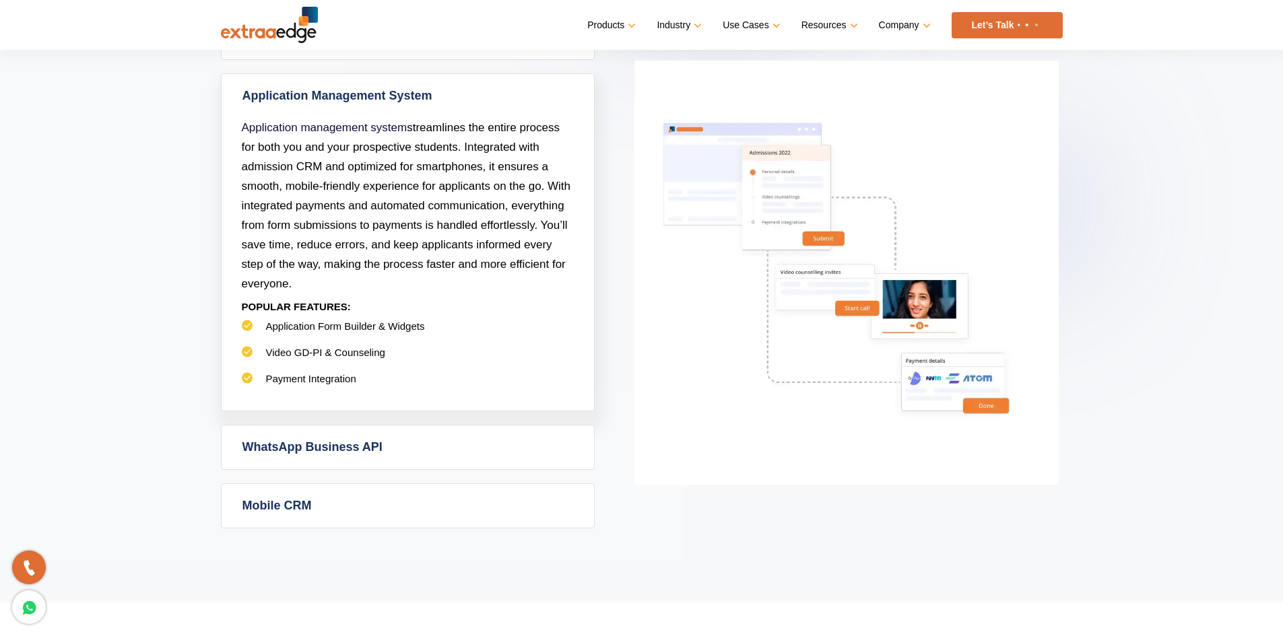 The height and width of the screenshot is (636, 1283). What do you see at coordinates (1007, 25) in the screenshot?
I see `a: Let’s Talk` at bounding box center [1007, 25].